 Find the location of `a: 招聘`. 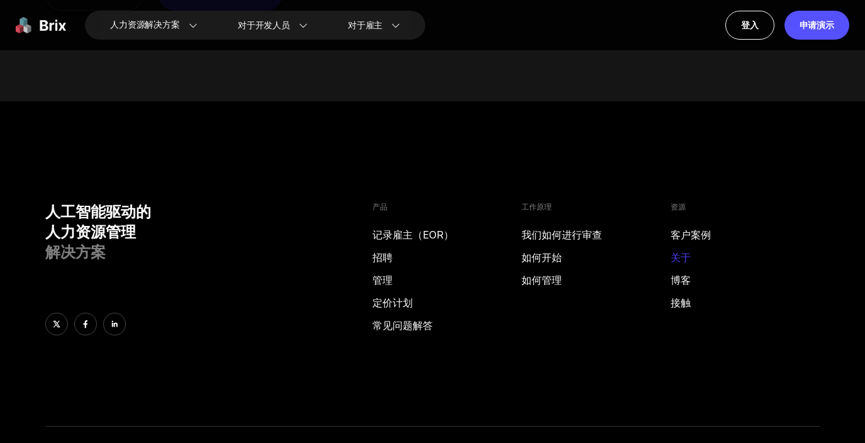

a: 招聘 is located at coordinates (447, 257).